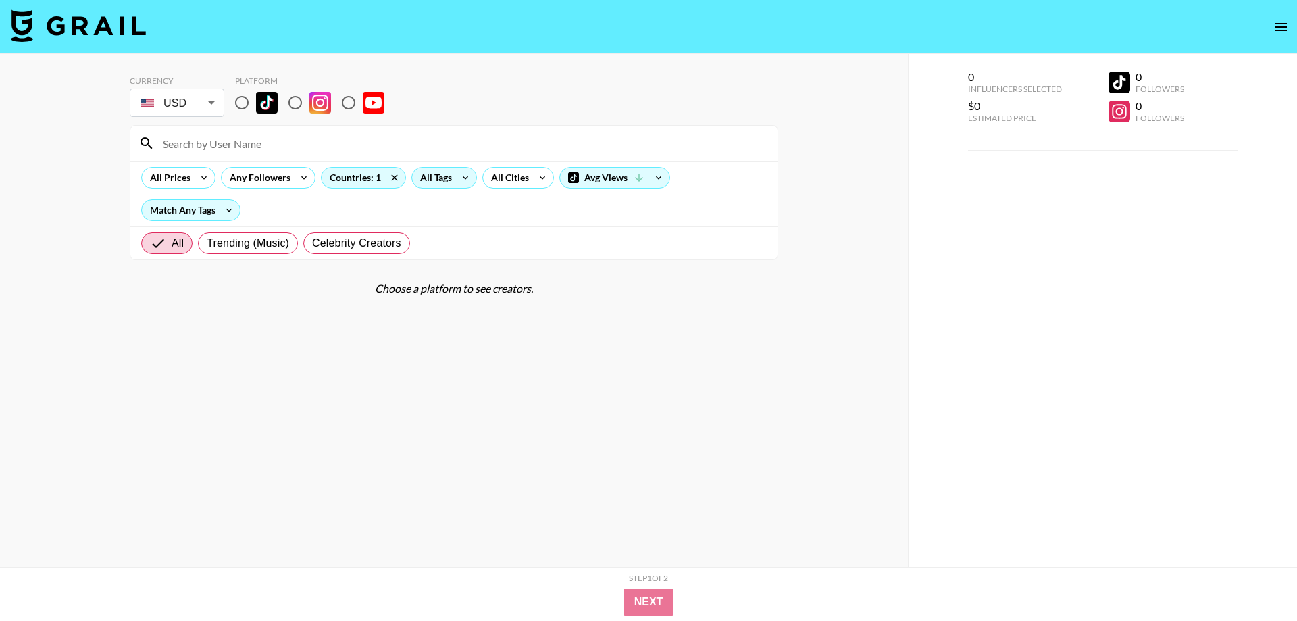 The width and height of the screenshot is (1297, 621). I want to click on div: Step 1 of 2, so click(648, 578).